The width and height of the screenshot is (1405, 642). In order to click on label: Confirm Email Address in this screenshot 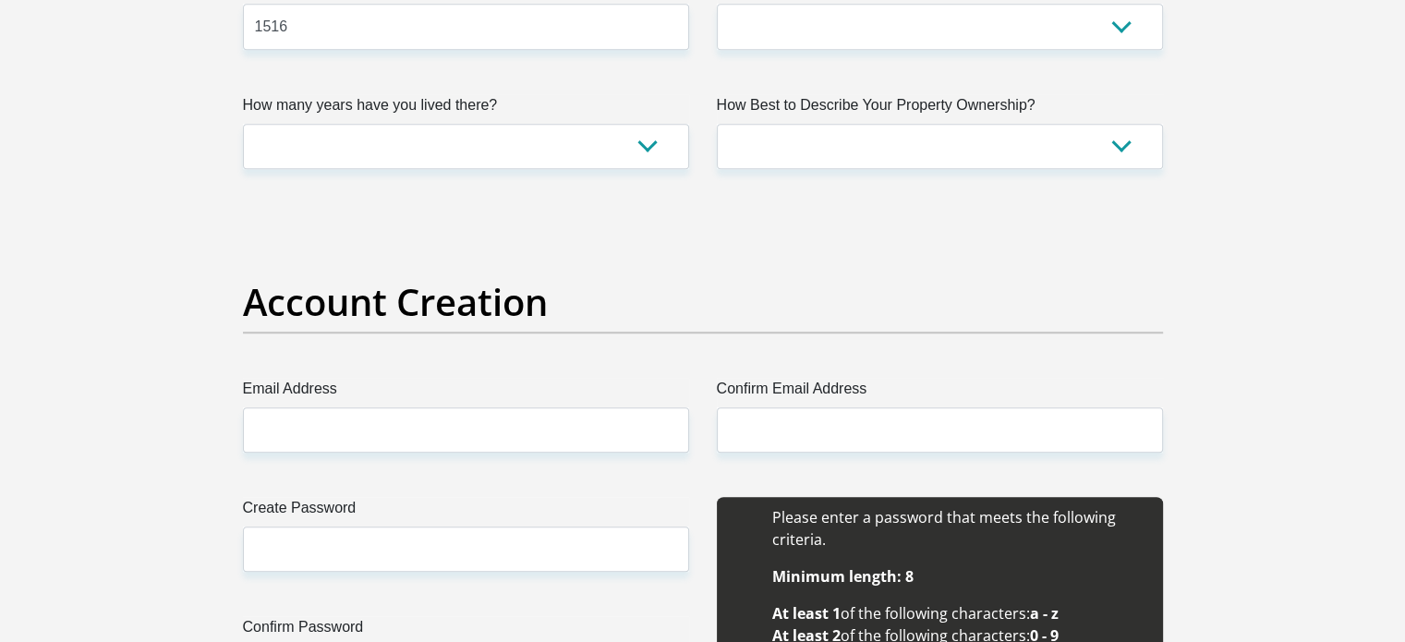, I will do `click(939, 392)`.